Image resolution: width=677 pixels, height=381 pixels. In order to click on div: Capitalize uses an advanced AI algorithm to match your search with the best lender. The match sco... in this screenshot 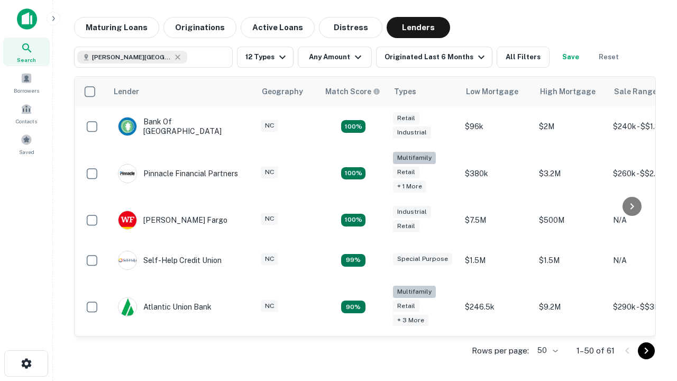, I will do `click(353, 91)`.